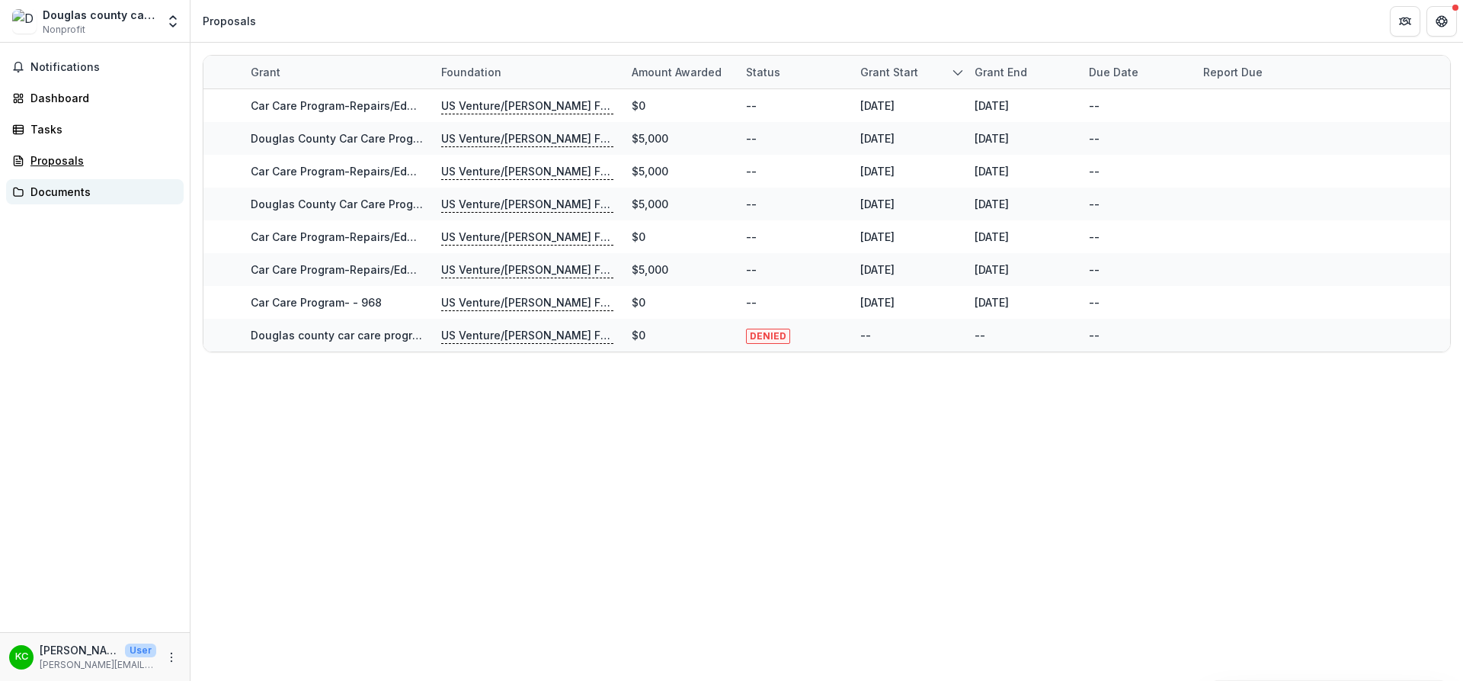 The width and height of the screenshot is (1463, 681). I want to click on button: Open entity switcher, so click(173, 21).